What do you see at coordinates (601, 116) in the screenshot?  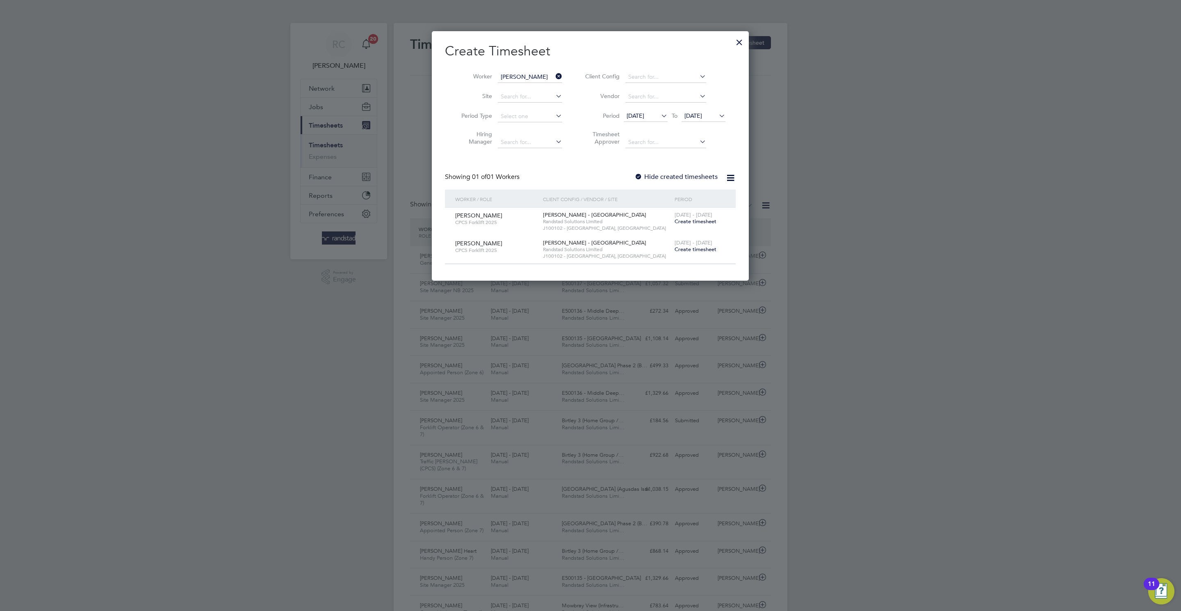 I see `label: Period` at bounding box center [601, 116].